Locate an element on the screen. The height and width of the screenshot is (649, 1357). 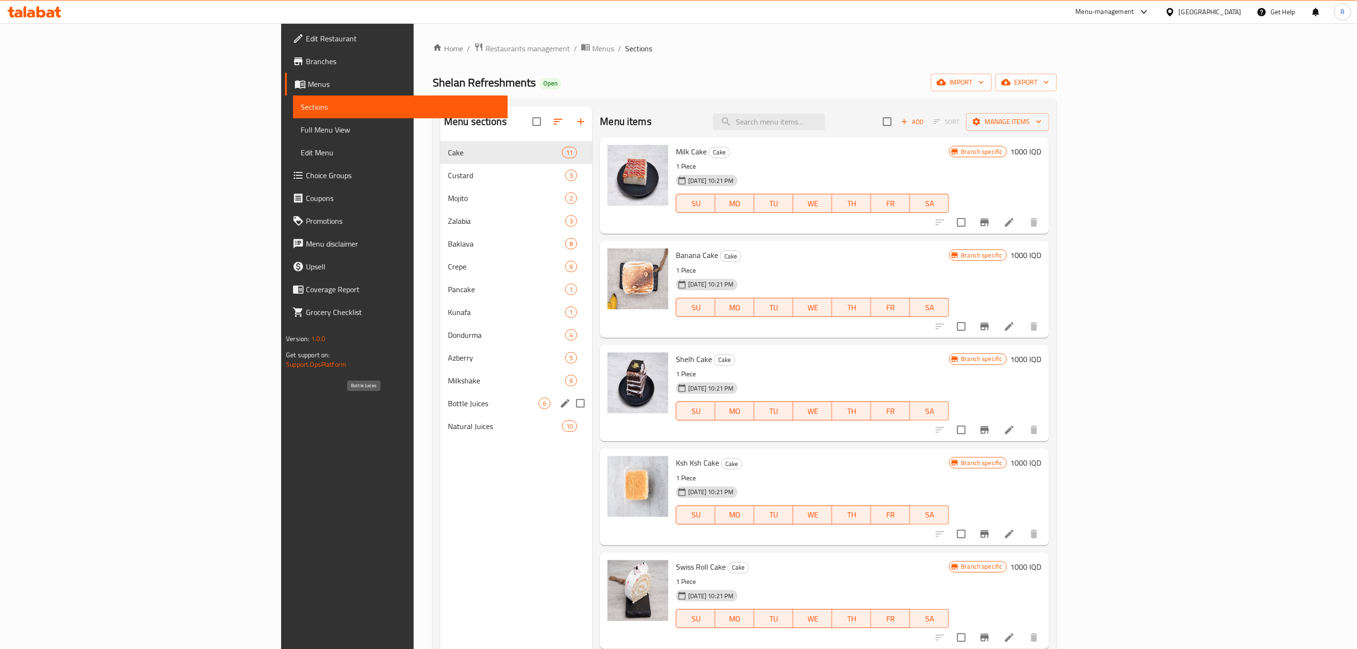
span: Pancake is located at coordinates (506, 289).